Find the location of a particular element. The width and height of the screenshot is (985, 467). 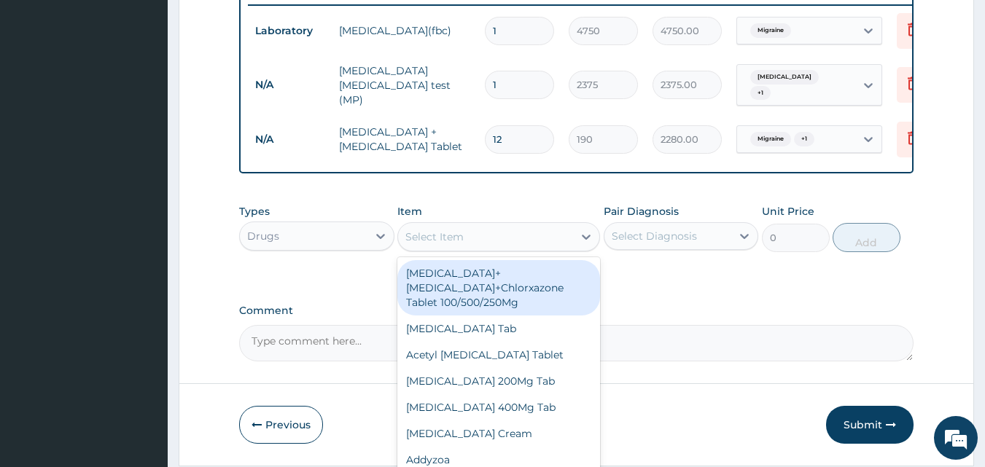

div: Chat with us now is located at coordinates (160, 91).